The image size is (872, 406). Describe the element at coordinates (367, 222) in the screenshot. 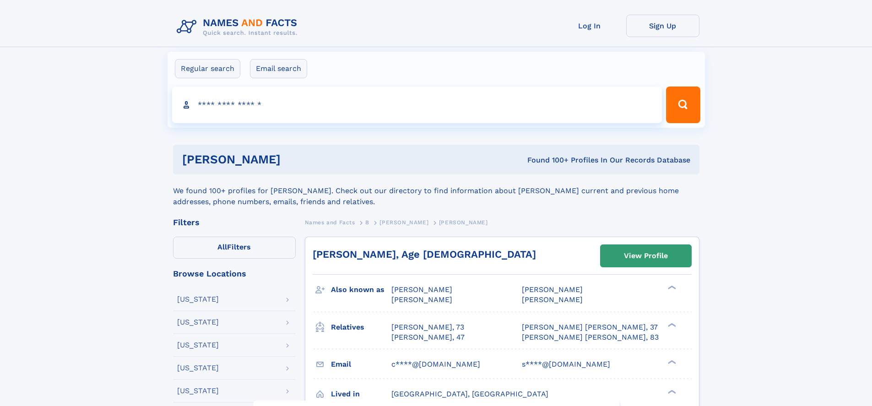

I see `a: B` at that location.